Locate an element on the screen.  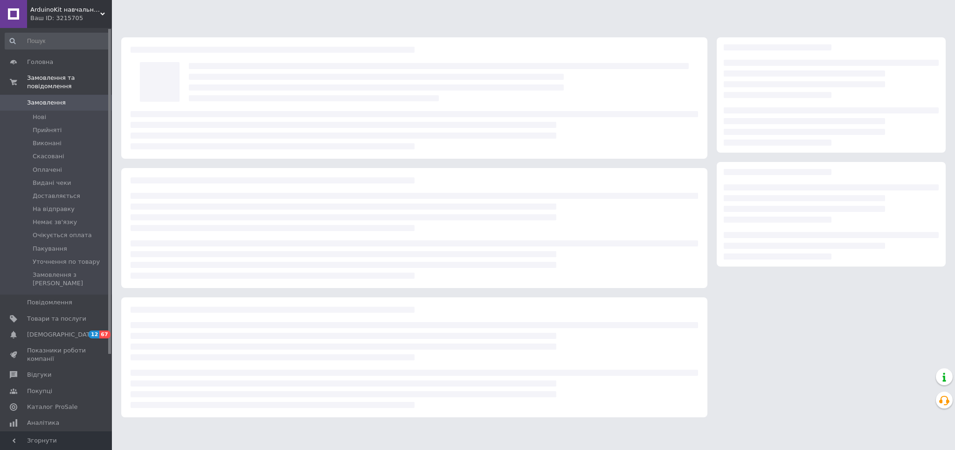
span: 12 is located at coordinates (94, 334).